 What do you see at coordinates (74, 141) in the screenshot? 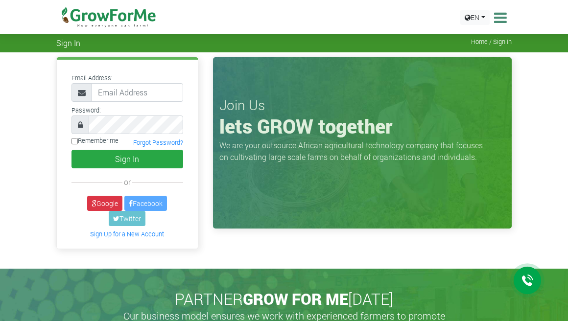
I see `input: Remember me` at bounding box center [74, 141].